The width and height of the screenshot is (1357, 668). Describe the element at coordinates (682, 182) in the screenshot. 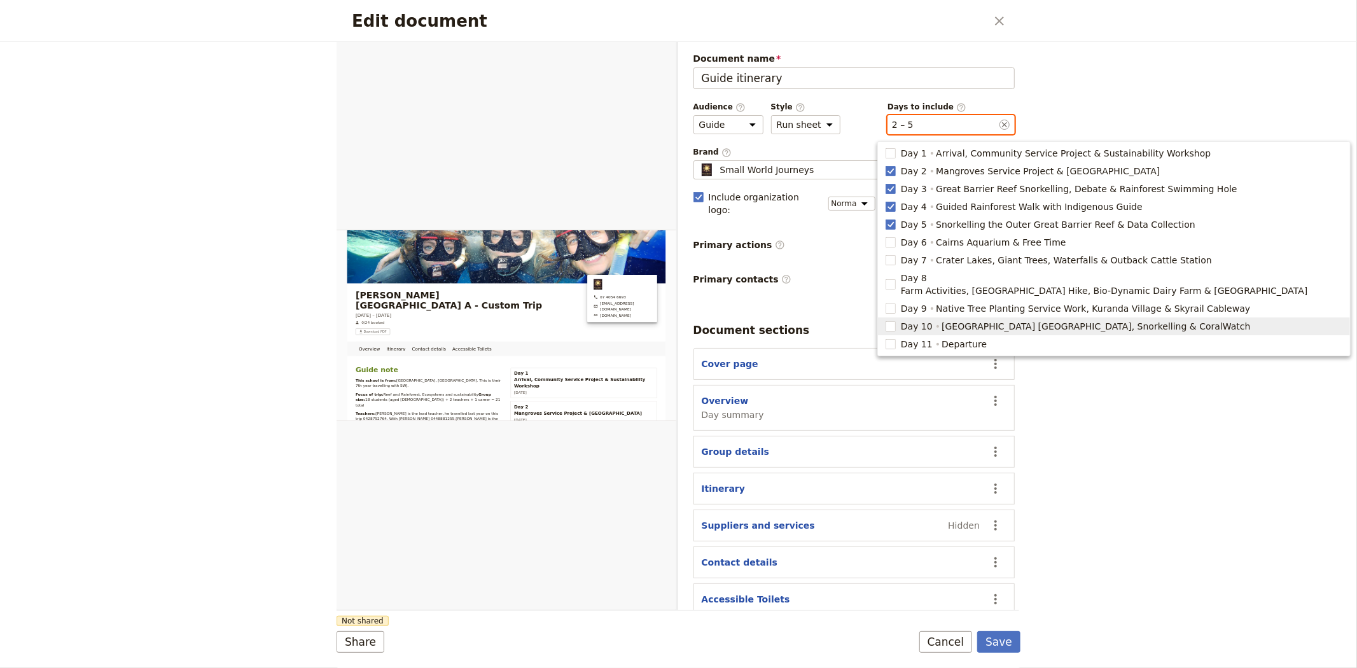

I see `a: groups@smallworldjourneys.com.au` at that location.